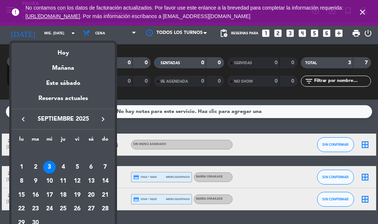 This screenshot has width=378, height=224. I want to click on div: 18, so click(63, 195).